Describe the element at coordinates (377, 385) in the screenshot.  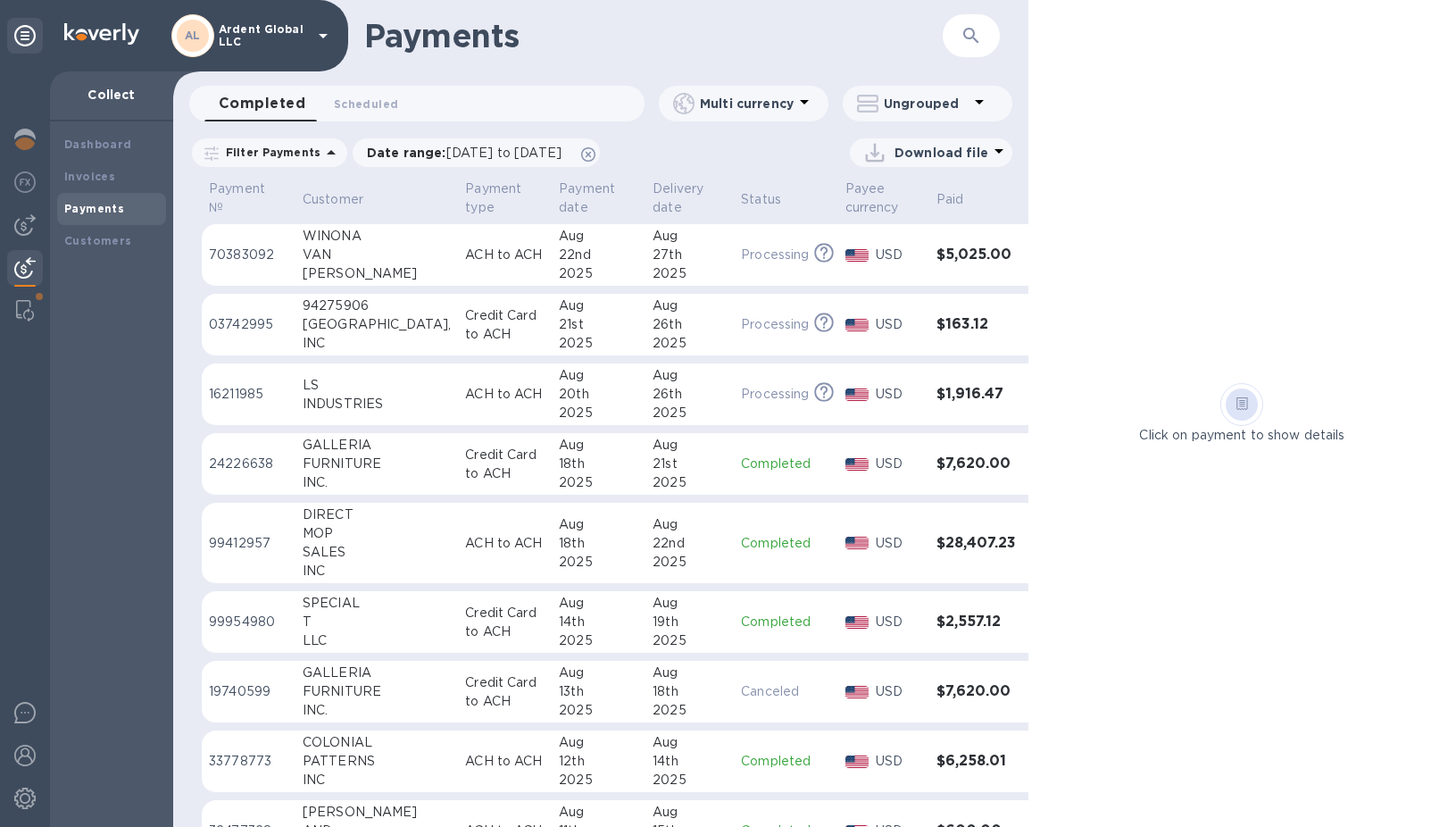
I see `div: LS` at that location.